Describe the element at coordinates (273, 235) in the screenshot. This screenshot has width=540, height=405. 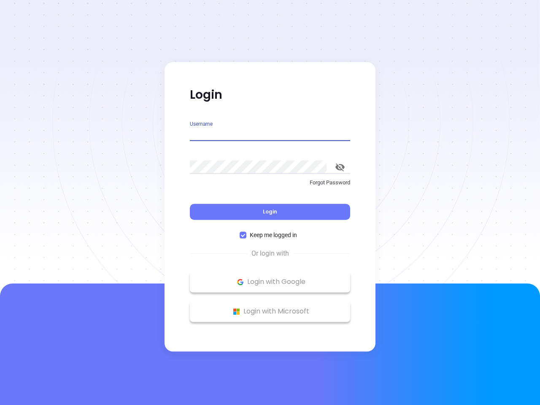
I see `span: Keep me logged in` at that location.